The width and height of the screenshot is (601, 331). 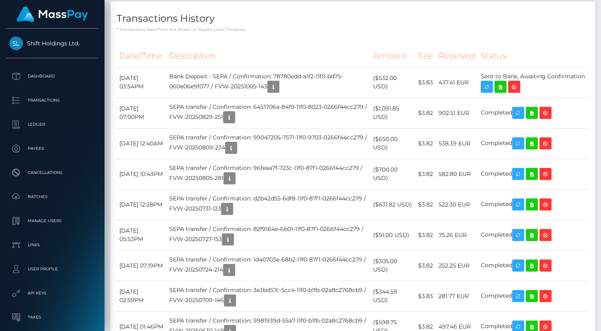 What do you see at coordinates (52, 197) in the screenshot?
I see `a: Batches` at bounding box center [52, 197].